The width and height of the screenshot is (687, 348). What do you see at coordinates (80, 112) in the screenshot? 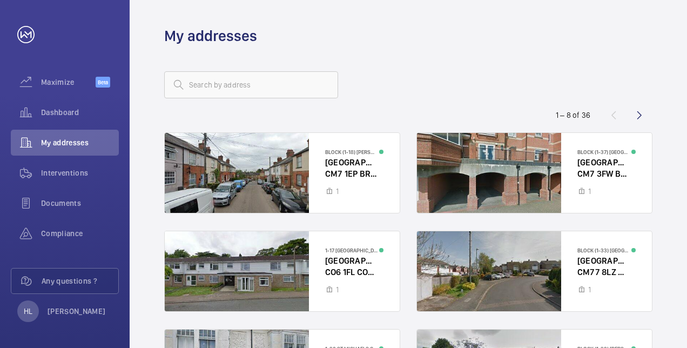
I see `span: Dashboard` at bounding box center [80, 112].